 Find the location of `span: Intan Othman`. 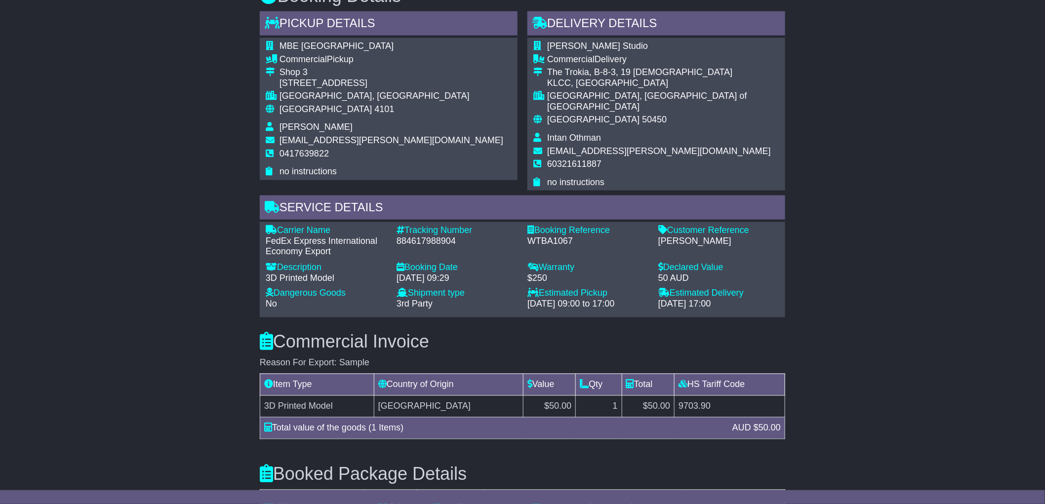

span: Intan Othman is located at coordinates (574, 138).